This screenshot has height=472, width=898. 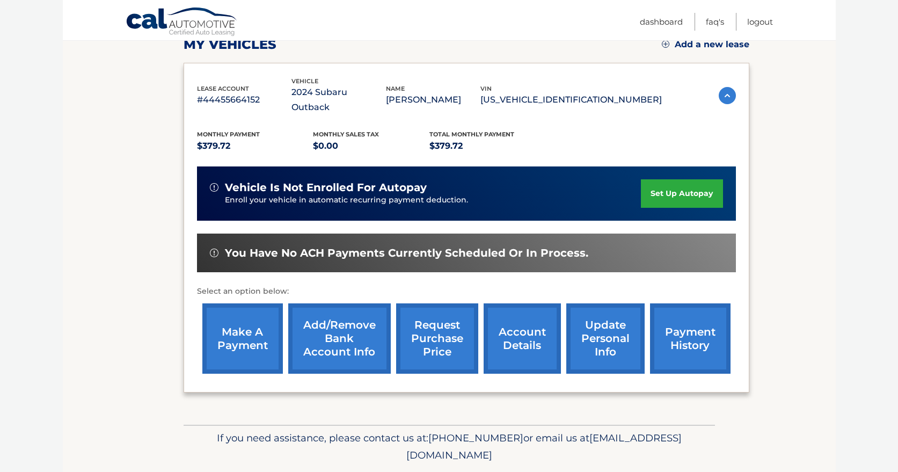 What do you see at coordinates (395, 89) in the screenshot?
I see `span: name` at bounding box center [395, 89].